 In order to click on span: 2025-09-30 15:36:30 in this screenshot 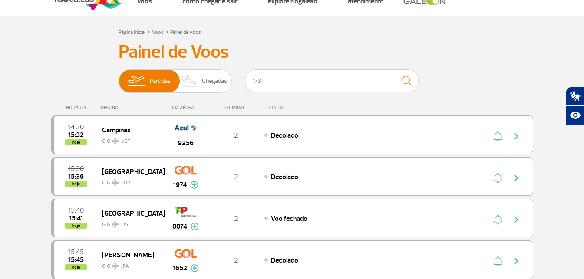, I will do `click(76, 177)`.